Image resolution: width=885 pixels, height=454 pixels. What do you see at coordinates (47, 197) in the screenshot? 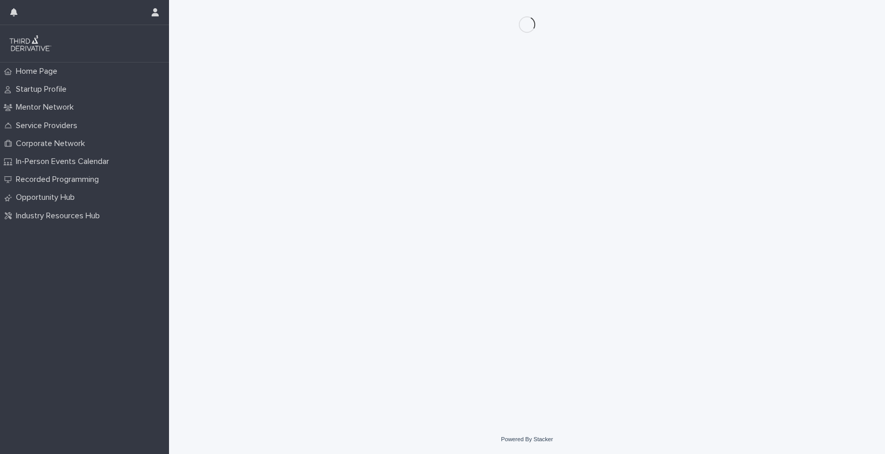
I see `p: Opportunity Hub` at bounding box center [47, 197].